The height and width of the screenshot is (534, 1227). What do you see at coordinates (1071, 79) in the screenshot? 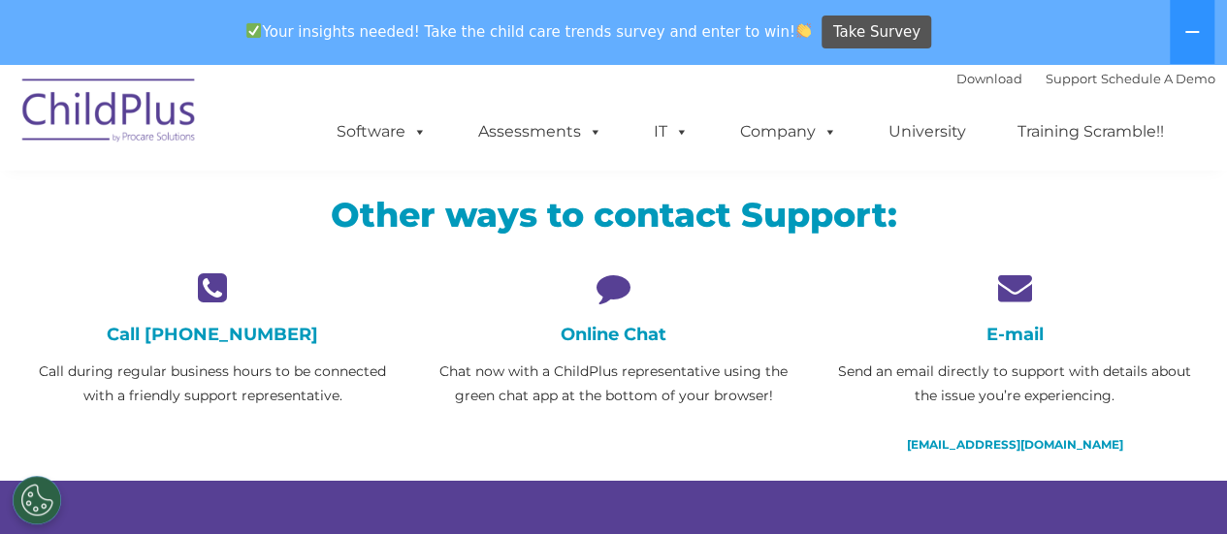
I see `a: Support` at bounding box center [1071, 79].